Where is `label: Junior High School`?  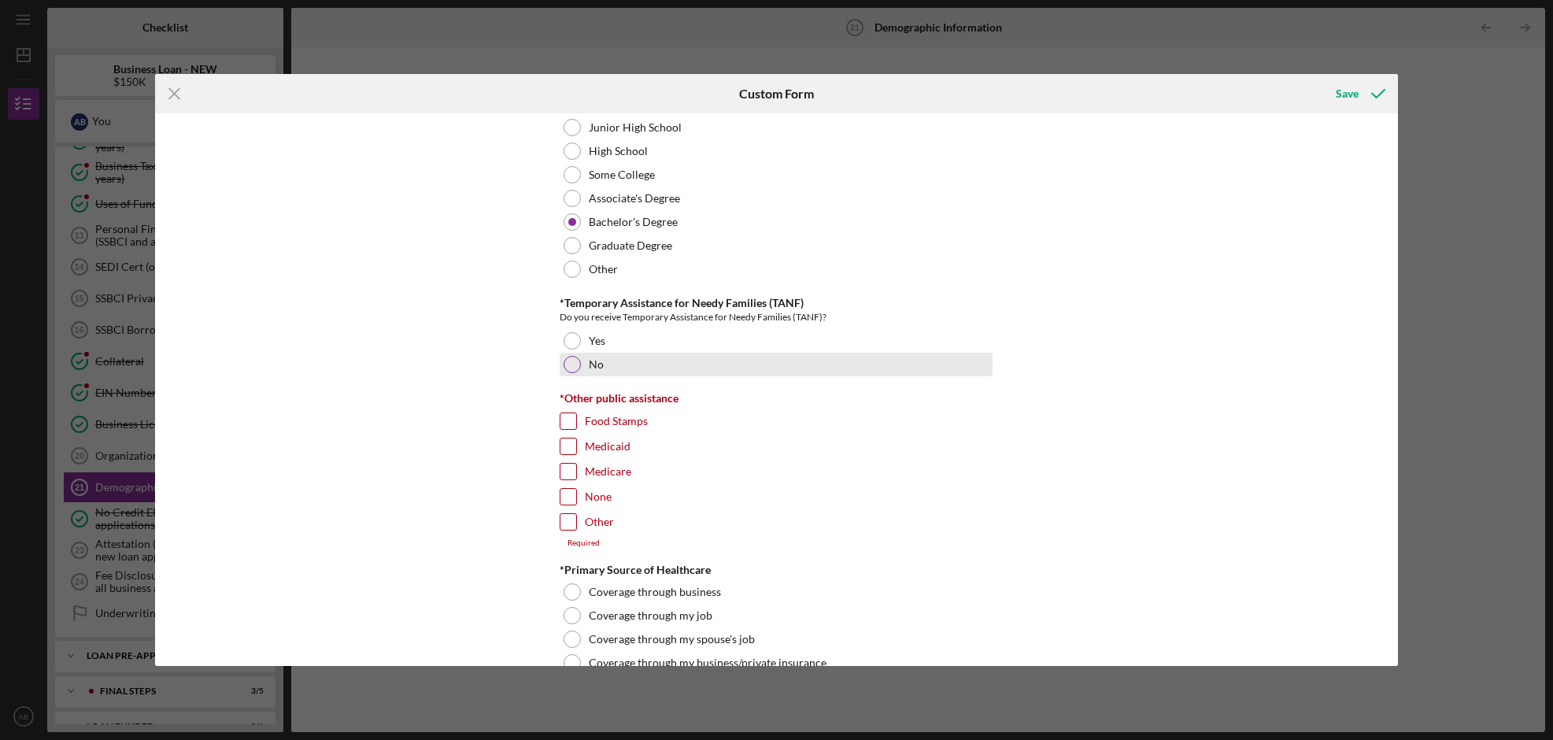 label: Junior High School is located at coordinates (635, 128).